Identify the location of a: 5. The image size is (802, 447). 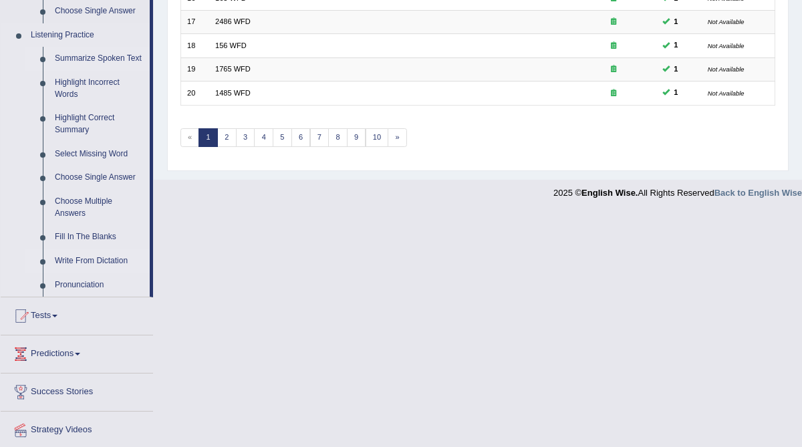
(282, 138).